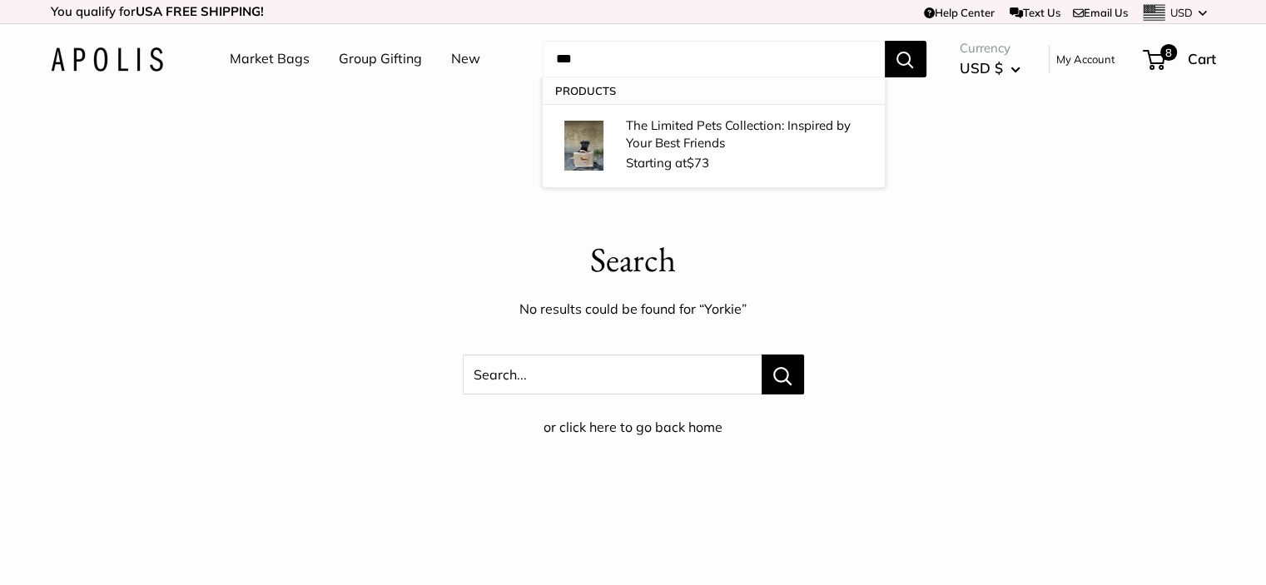  I want to click on input: Search..., so click(713, 59).